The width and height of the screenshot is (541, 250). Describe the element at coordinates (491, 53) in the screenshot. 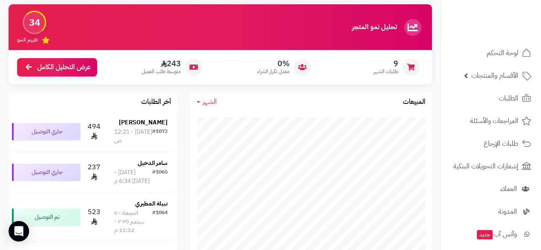

I see `a: لوحة التحكم` at that location.